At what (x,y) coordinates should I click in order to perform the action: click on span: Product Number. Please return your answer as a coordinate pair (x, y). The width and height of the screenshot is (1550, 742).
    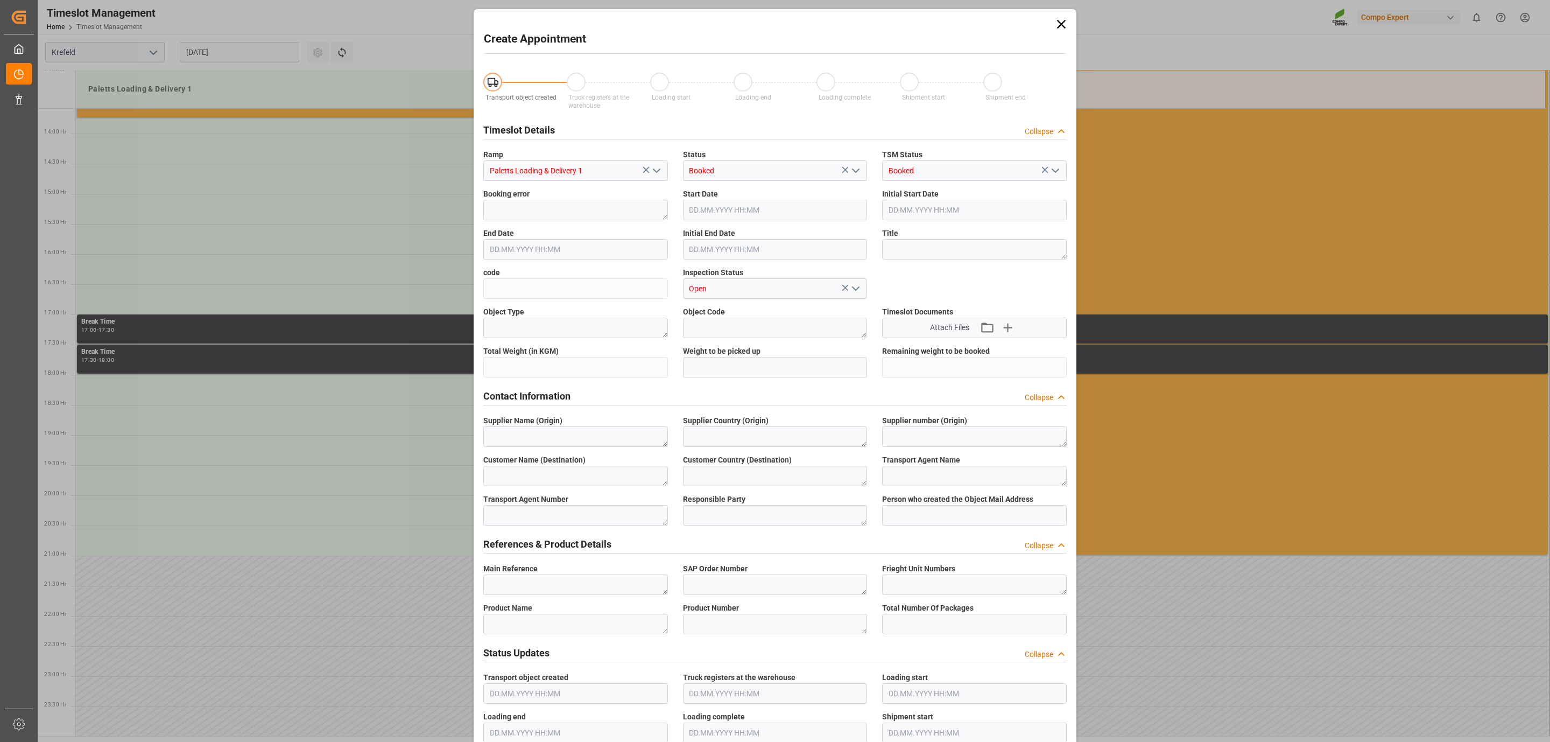
    Looking at the image, I should click on (711, 608).